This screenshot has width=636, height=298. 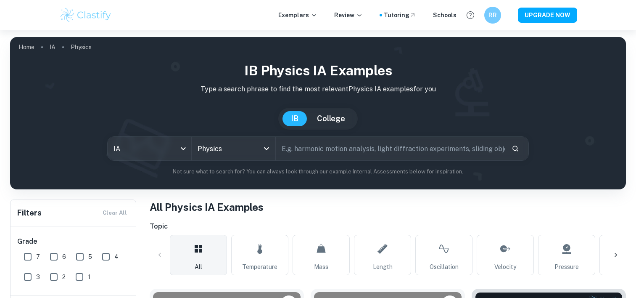 I want to click on h1: All Physics IA Examples, so click(x=388, y=207).